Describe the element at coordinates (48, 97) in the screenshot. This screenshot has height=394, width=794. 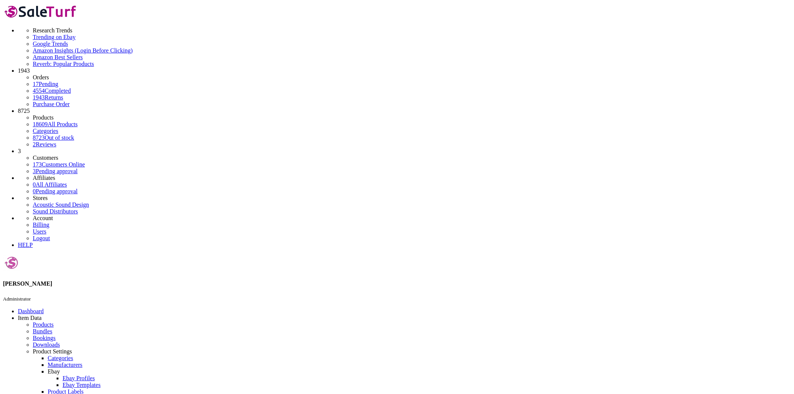
I see `a: 1943Returns` at that location.